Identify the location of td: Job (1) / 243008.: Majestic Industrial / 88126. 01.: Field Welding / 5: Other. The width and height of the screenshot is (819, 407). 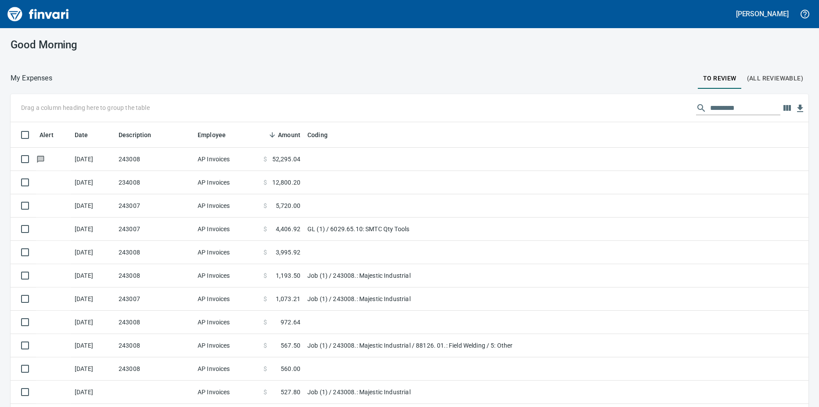
(414, 345).